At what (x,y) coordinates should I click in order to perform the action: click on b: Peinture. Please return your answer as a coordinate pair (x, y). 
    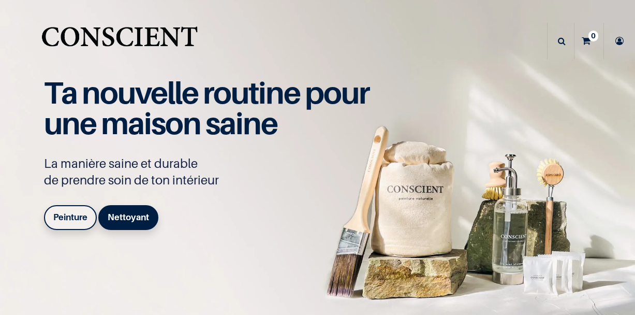
    Looking at the image, I should click on (70, 217).